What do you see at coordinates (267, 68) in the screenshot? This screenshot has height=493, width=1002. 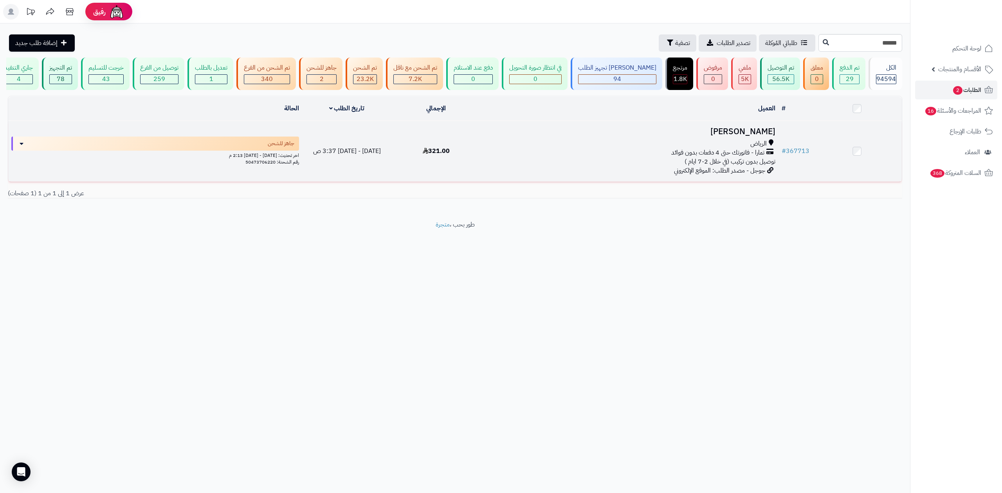 I see `div: تم الشحن من الفرع` at bounding box center [267, 68].